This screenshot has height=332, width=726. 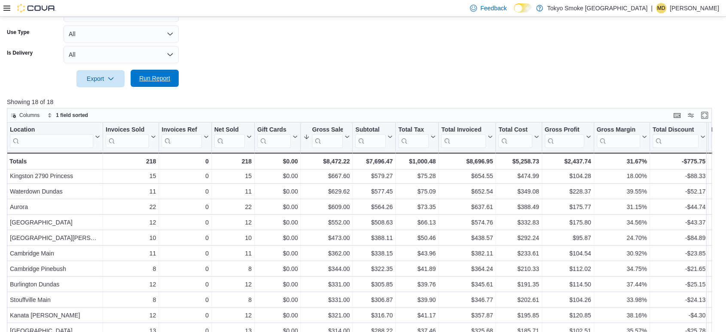 What do you see at coordinates (55, 161) in the screenshot?
I see `div: Totals` at bounding box center [55, 161].